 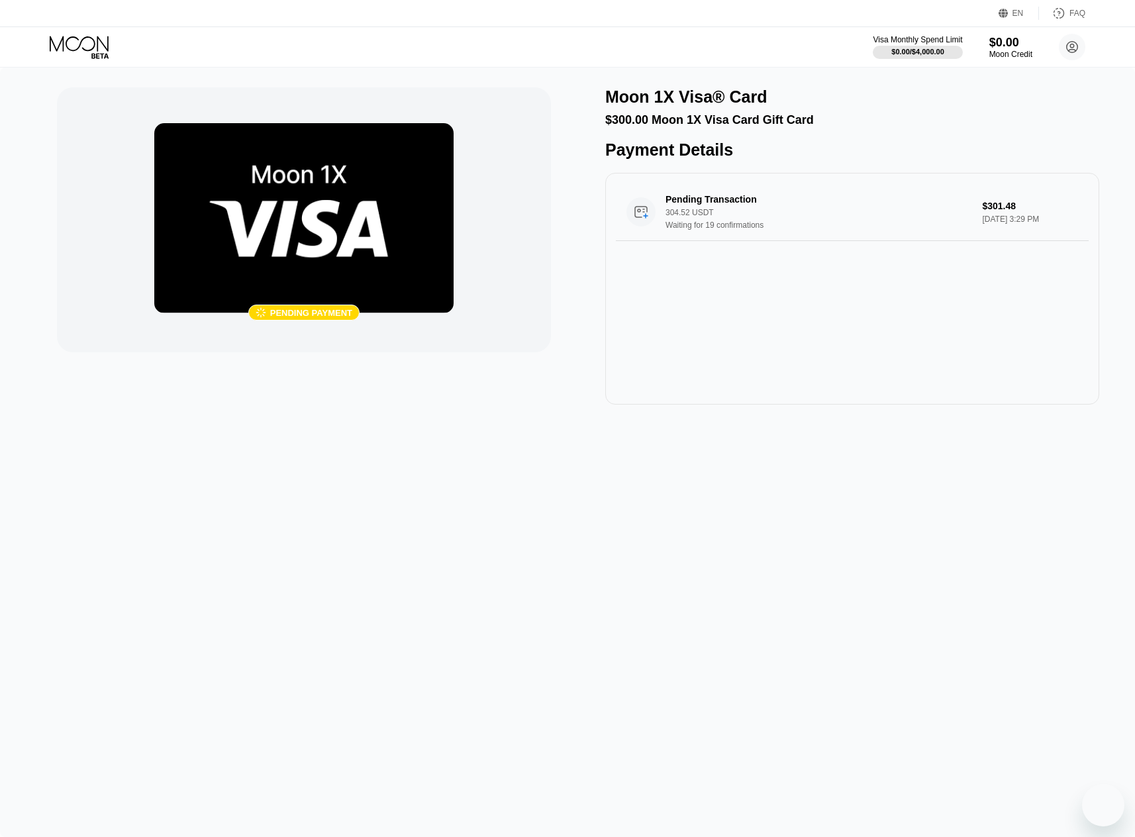 I want to click on div: $301.48, so click(x=1030, y=206).